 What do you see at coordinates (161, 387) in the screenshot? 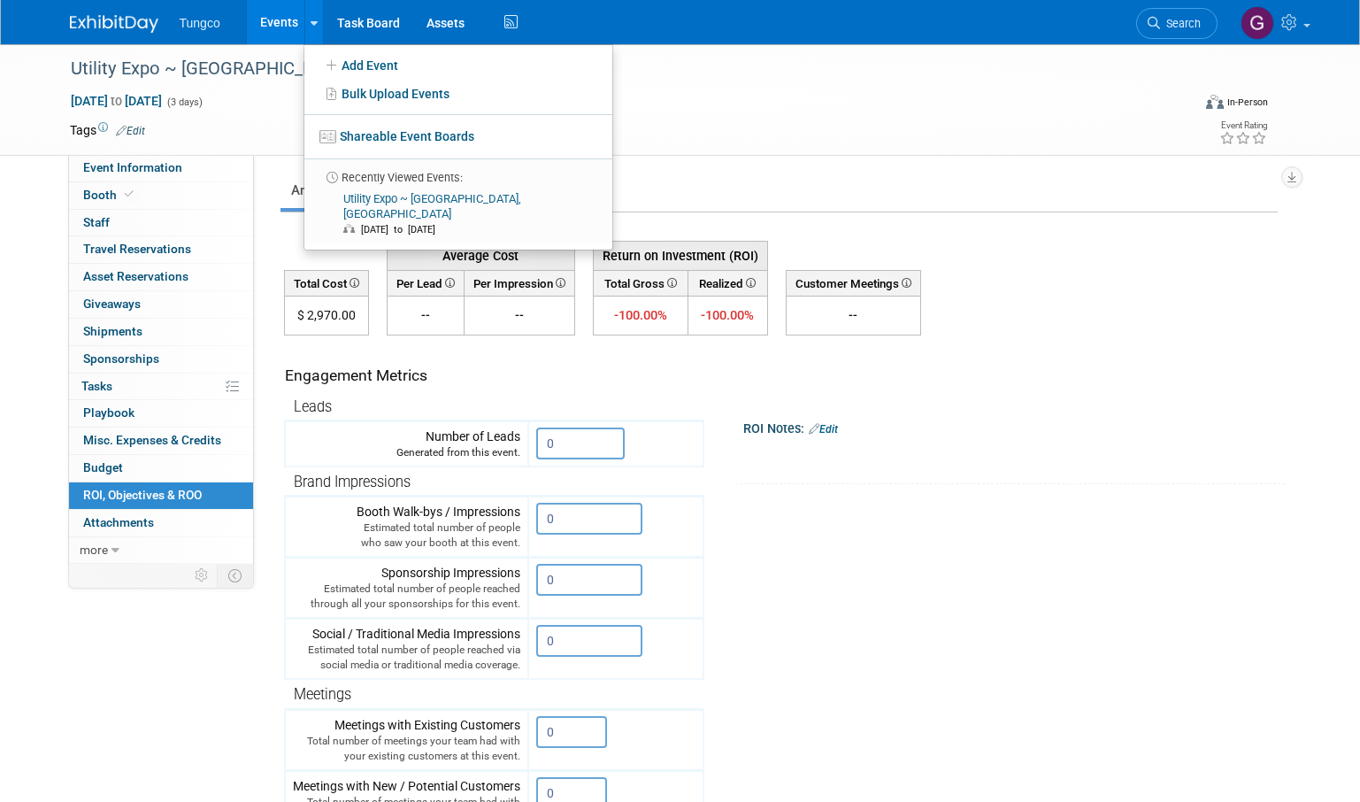
I see `a: Tasks` at bounding box center [161, 387].